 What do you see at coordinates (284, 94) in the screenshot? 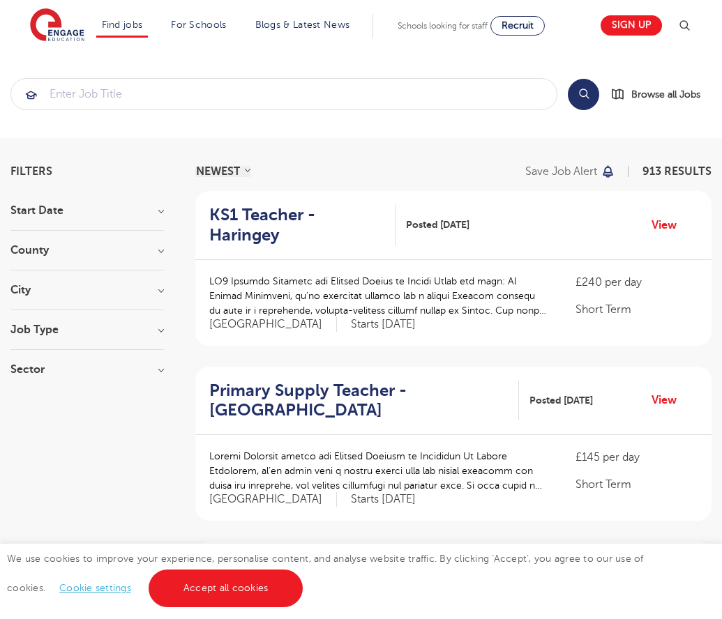
I see `div: Submit` at bounding box center [284, 94].